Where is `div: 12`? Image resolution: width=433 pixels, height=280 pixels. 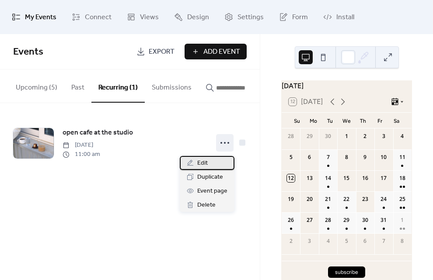 div: 12 is located at coordinates (291, 178).